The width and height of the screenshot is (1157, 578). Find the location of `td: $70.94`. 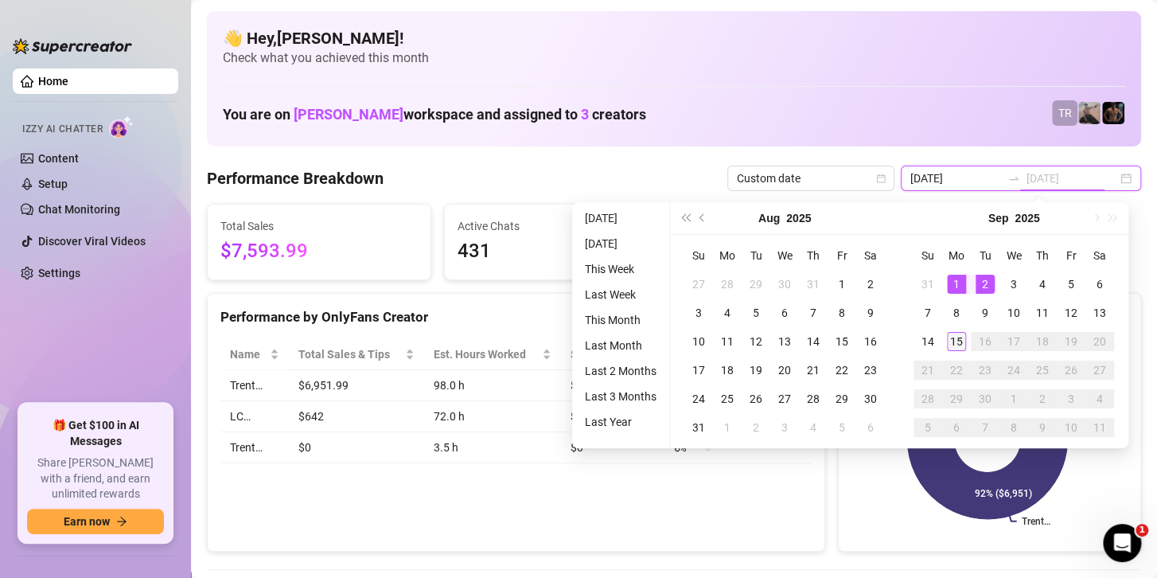

td: $70.94 is located at coordinates (613, 385).